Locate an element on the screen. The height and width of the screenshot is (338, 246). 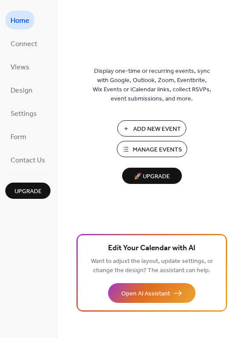
a: Connect is located at coordinates (24, 43).